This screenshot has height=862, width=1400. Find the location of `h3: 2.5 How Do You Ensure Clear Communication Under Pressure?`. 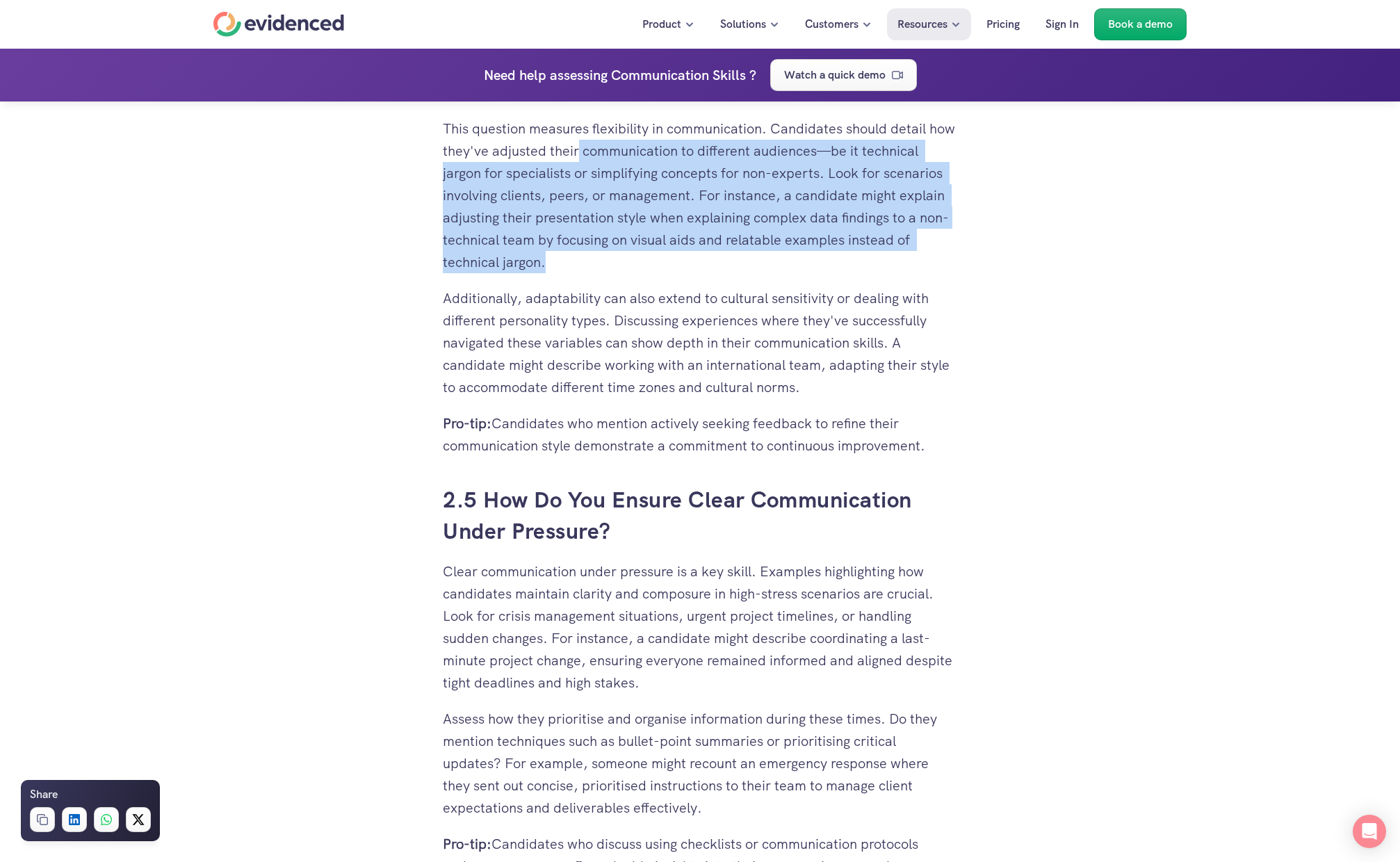

h3: 2.5 How Do You Ensure Clear Communication Under Pressure? is located at coordinates (700, 516).